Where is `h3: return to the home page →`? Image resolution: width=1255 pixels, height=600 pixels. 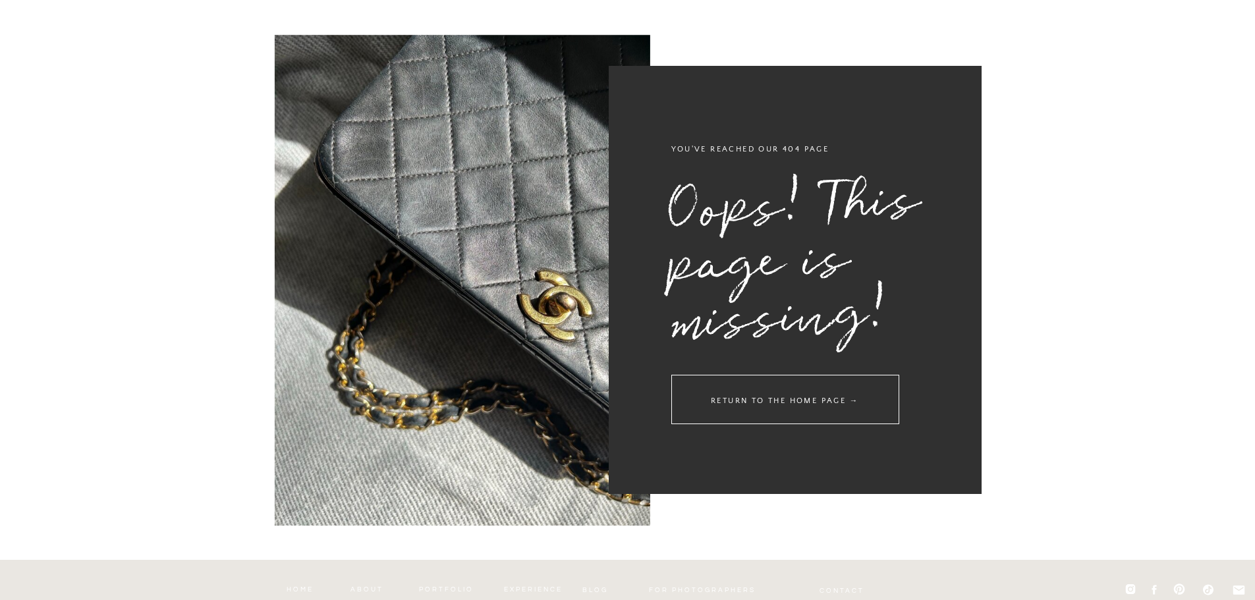 h3: return to the home page → is located at coordinates (785, 399).